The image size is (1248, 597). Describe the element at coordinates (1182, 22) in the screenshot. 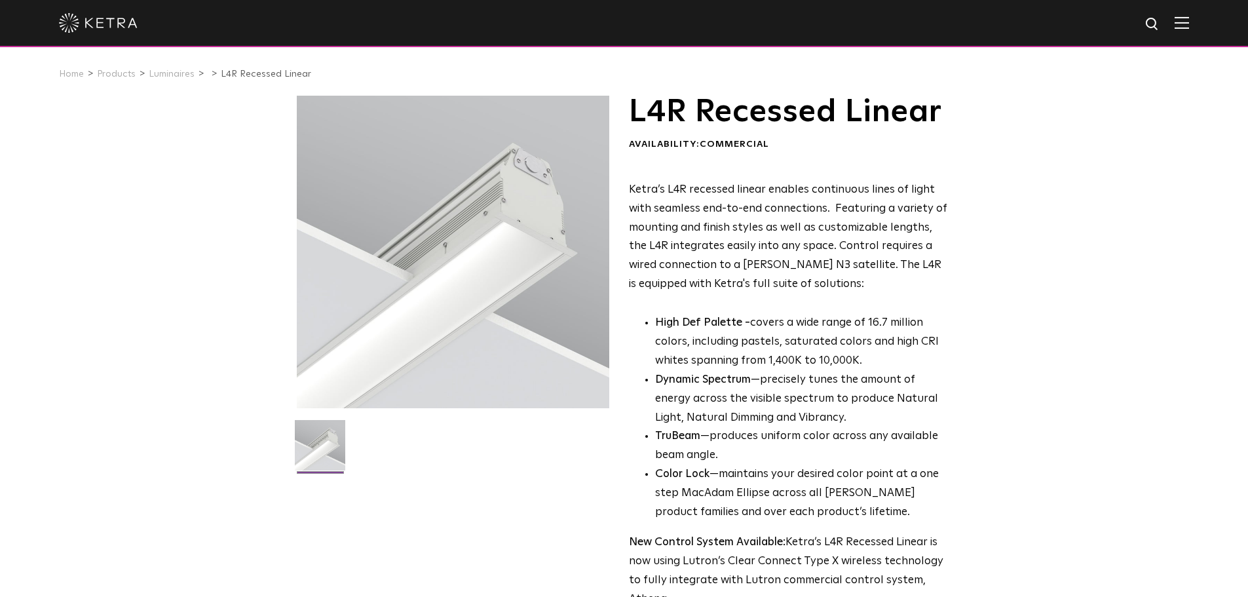

I see `img: Hamburger%20Nav.svg` at that location.